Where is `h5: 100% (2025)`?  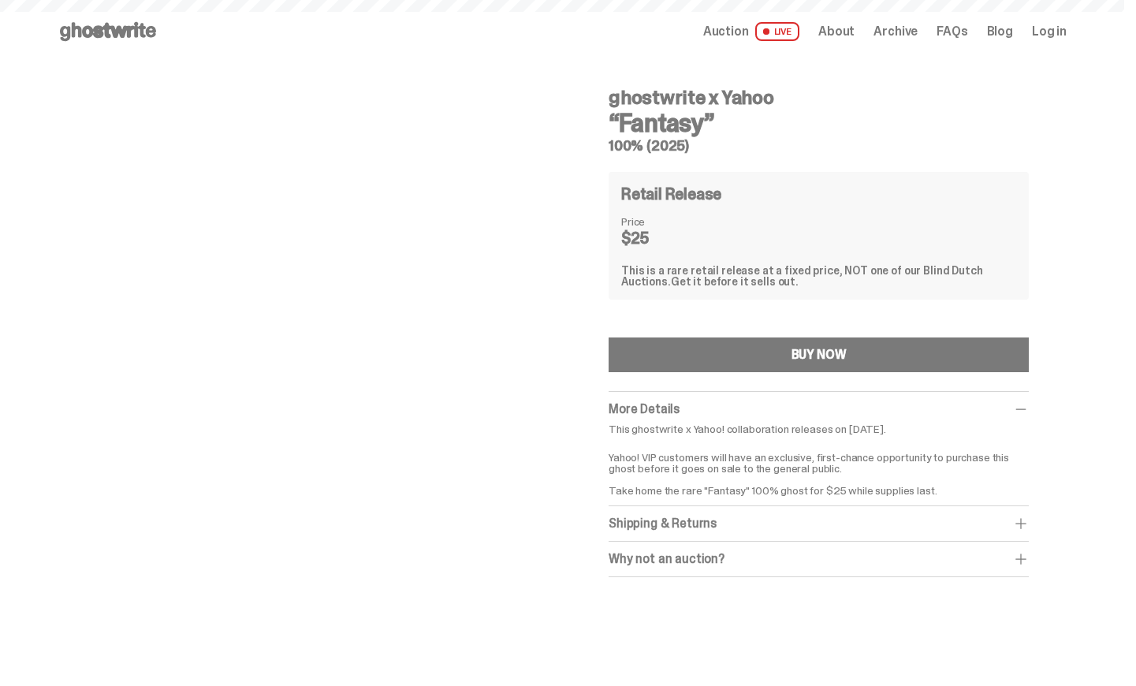 h5: 100% (2025) is located at coordinates (818, 146).